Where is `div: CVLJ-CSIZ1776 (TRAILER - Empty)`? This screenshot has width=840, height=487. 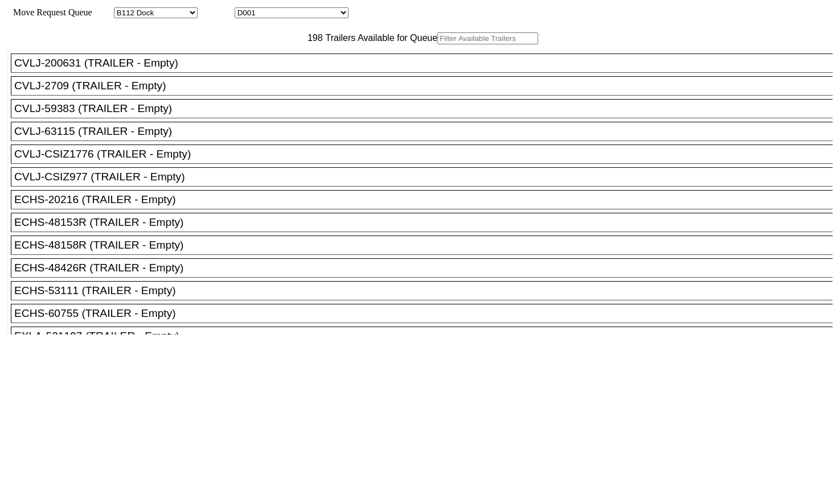 div: CVLJ-CSIZ1776 (TRAILER - Empty) is located at coordinates (426, 154).